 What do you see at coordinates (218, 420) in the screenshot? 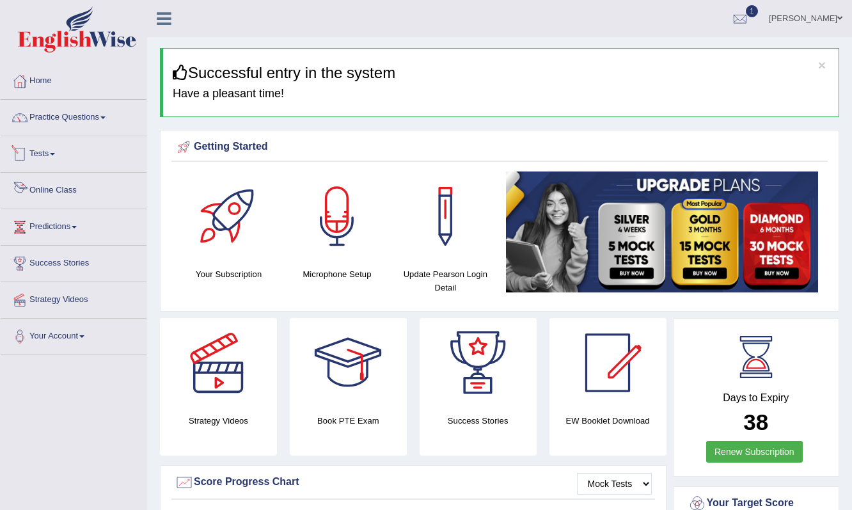
I see `h4: Strategy Videos` at bounding box center [218, 420].